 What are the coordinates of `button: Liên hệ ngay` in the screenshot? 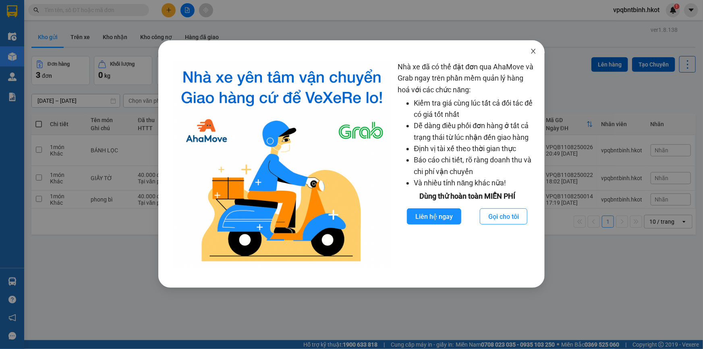 It's located at (434, 216).